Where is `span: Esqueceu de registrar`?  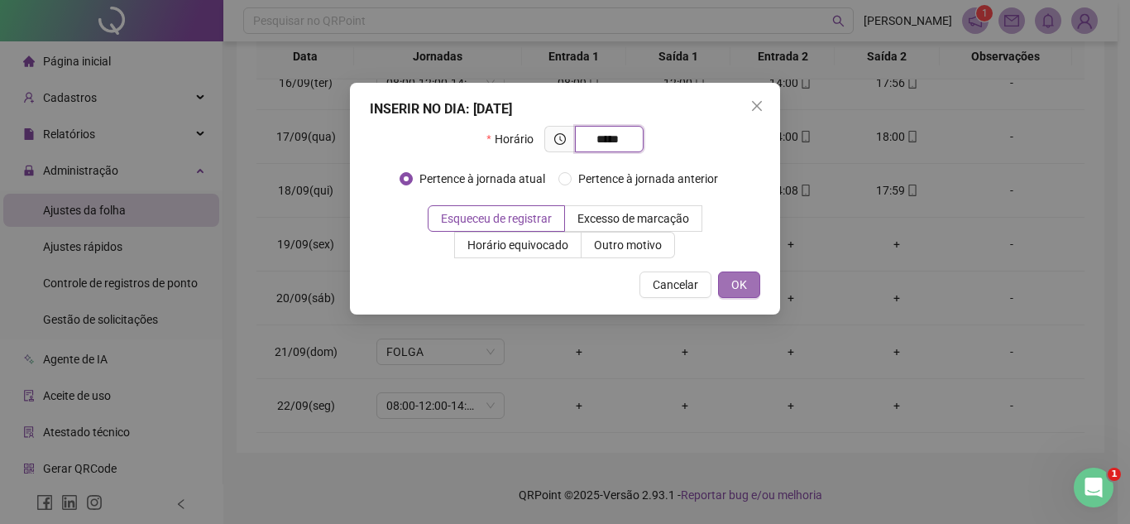
span: Esqueceu de registrar is located at coordinates (496, 218).